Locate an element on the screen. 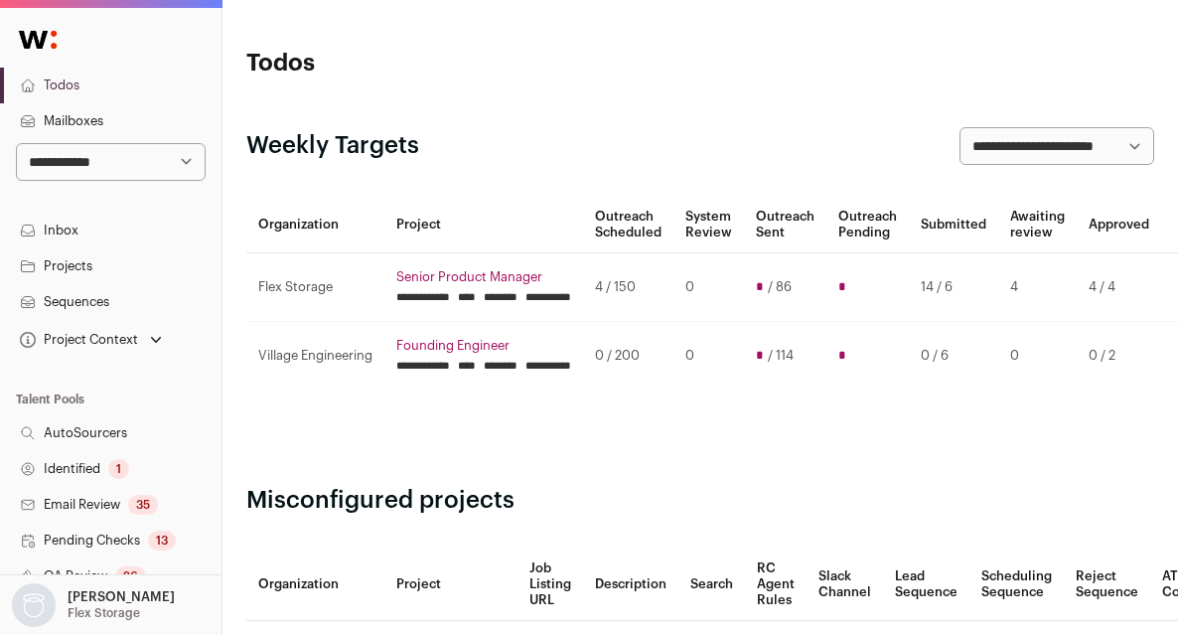  td: Village Engineering is located at coordinates (315, 356).